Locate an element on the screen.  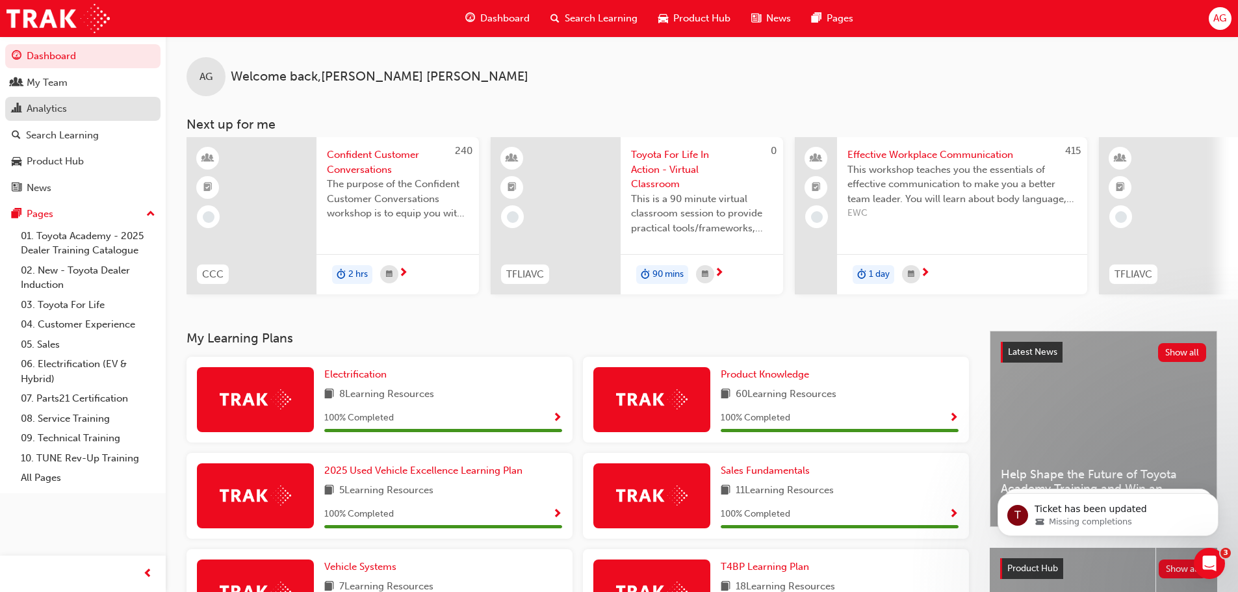
span: 60 Learning Resources is located at coordinates (786, 395).